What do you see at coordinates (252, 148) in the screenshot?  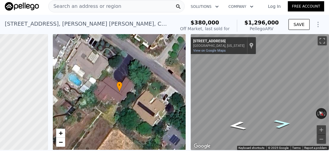 I see `button: Keyboard shortcuts` at bounding box center [252, 148].